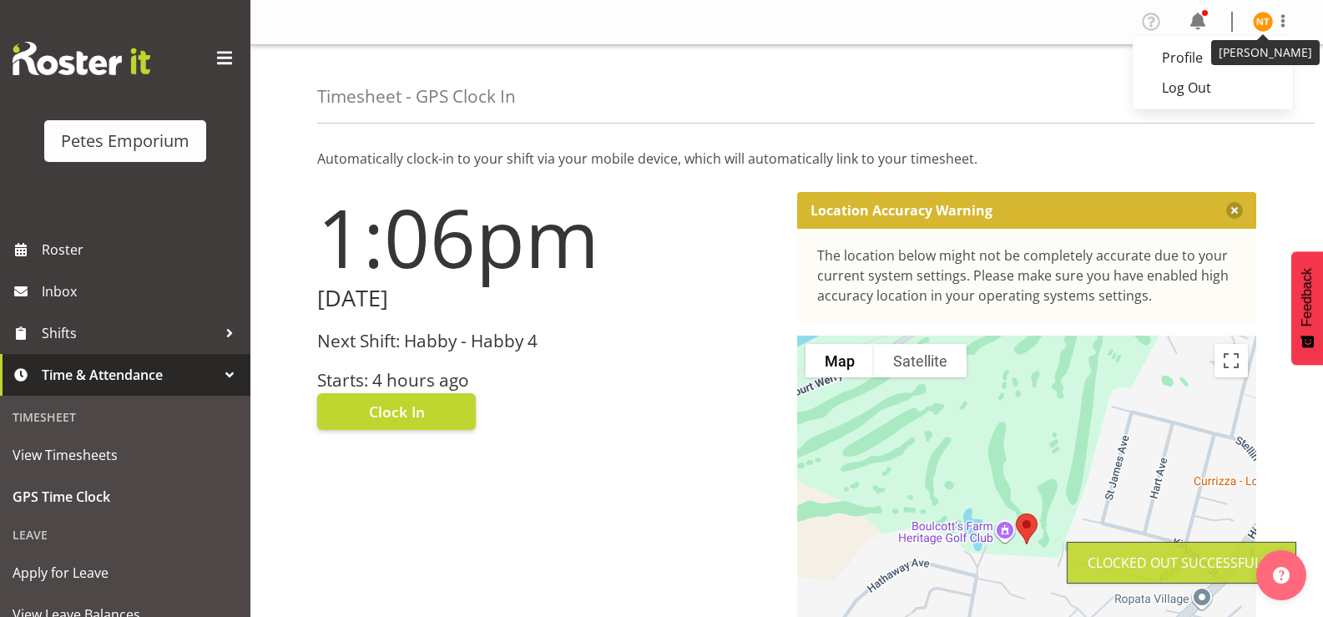 The width and height of the screenshot is (1323, 617). I want to click on img: nicole-thomson8388.jpg, so click(1263, 22).